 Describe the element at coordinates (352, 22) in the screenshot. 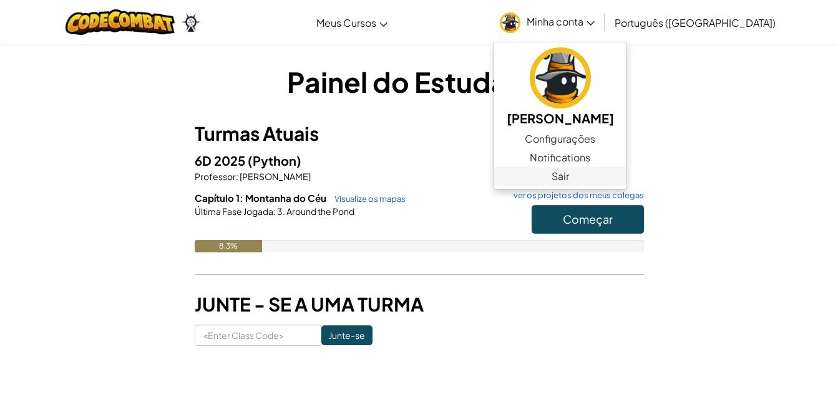

I see `a: Meus Cursos` at that location.